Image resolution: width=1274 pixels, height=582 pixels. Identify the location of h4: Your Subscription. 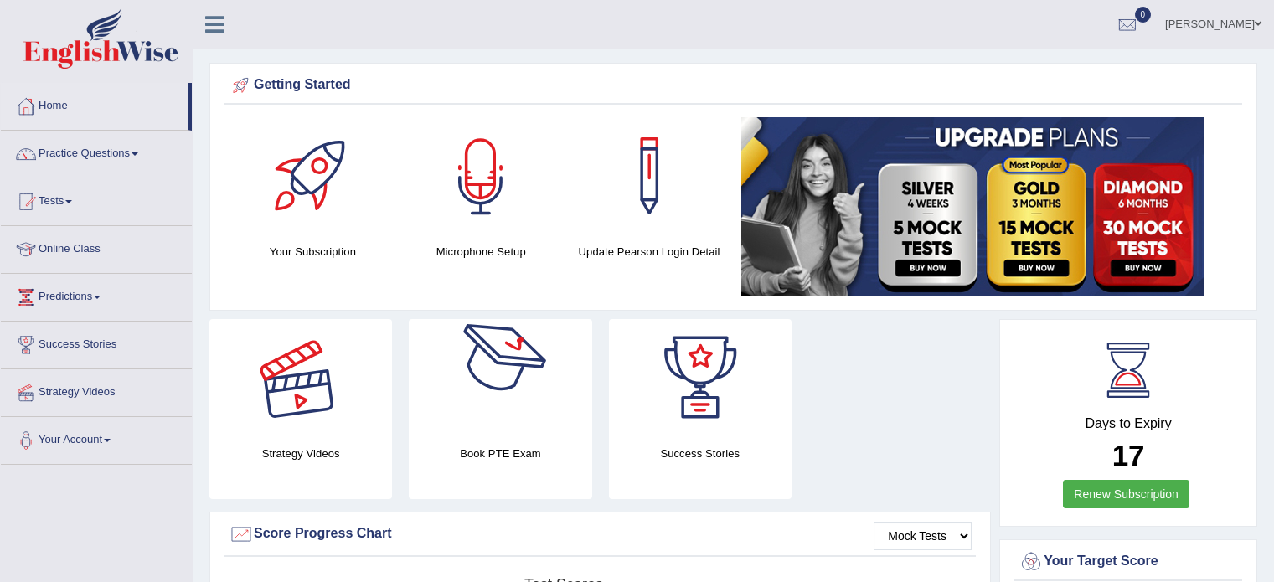
(312, 251).